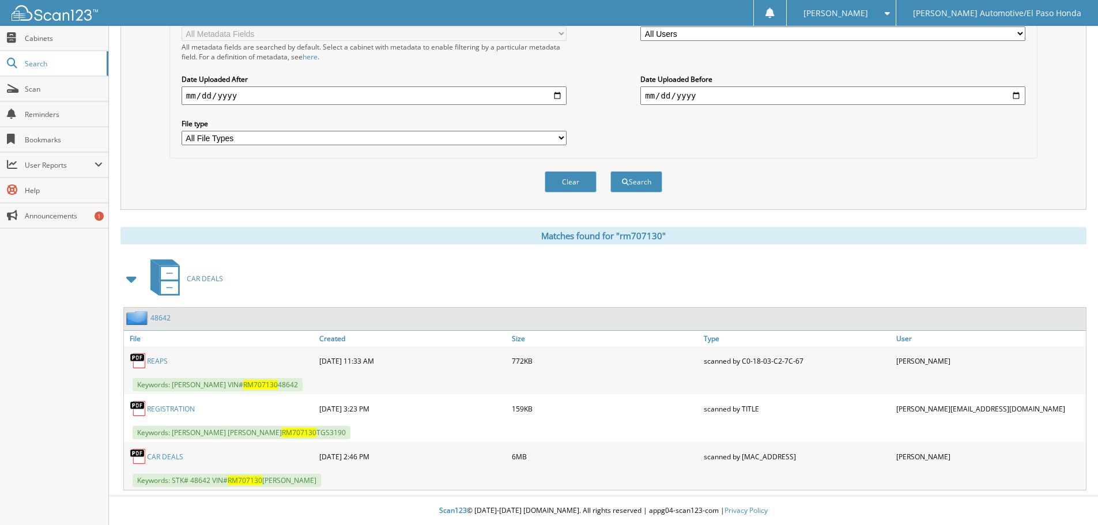 The height and width of the screenshot is (525, 1098). Describe the element at coordinates (605, 338) in the screenshot. I see `a: Size` at that location.